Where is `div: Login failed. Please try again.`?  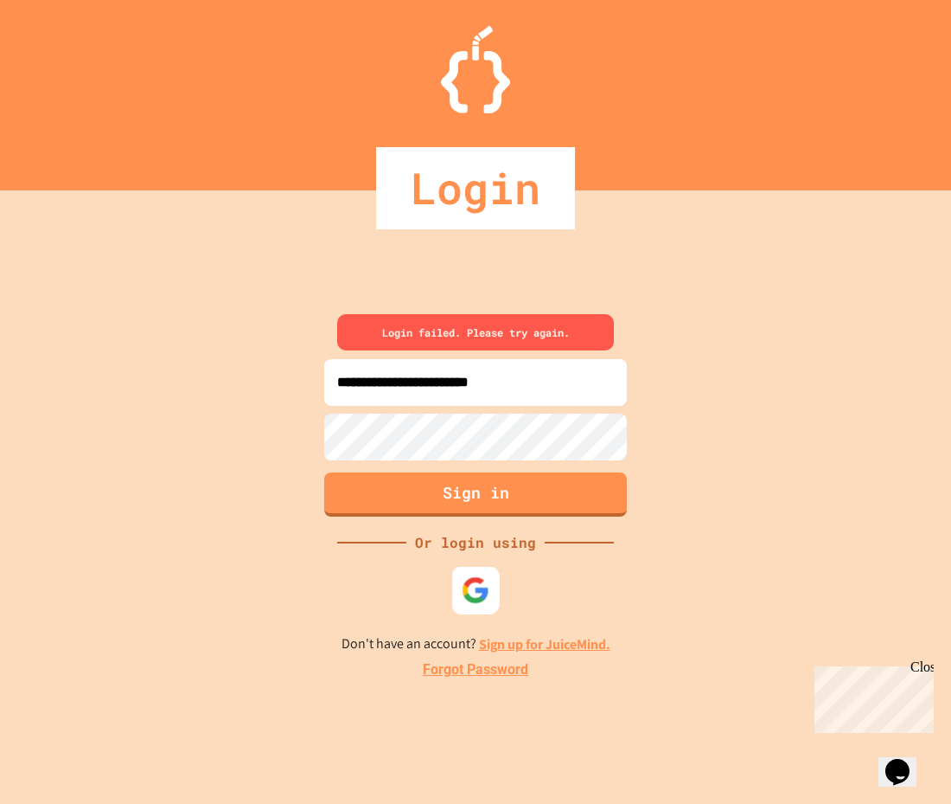
div: Login failed. Please try again. is located at coordinates (476, 332).